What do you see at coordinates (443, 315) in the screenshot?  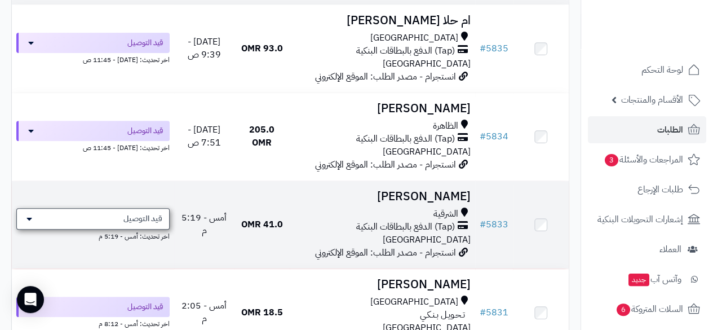 I see `span: تـحـويـل بـنـكـي` at bounding box center [443, 315].